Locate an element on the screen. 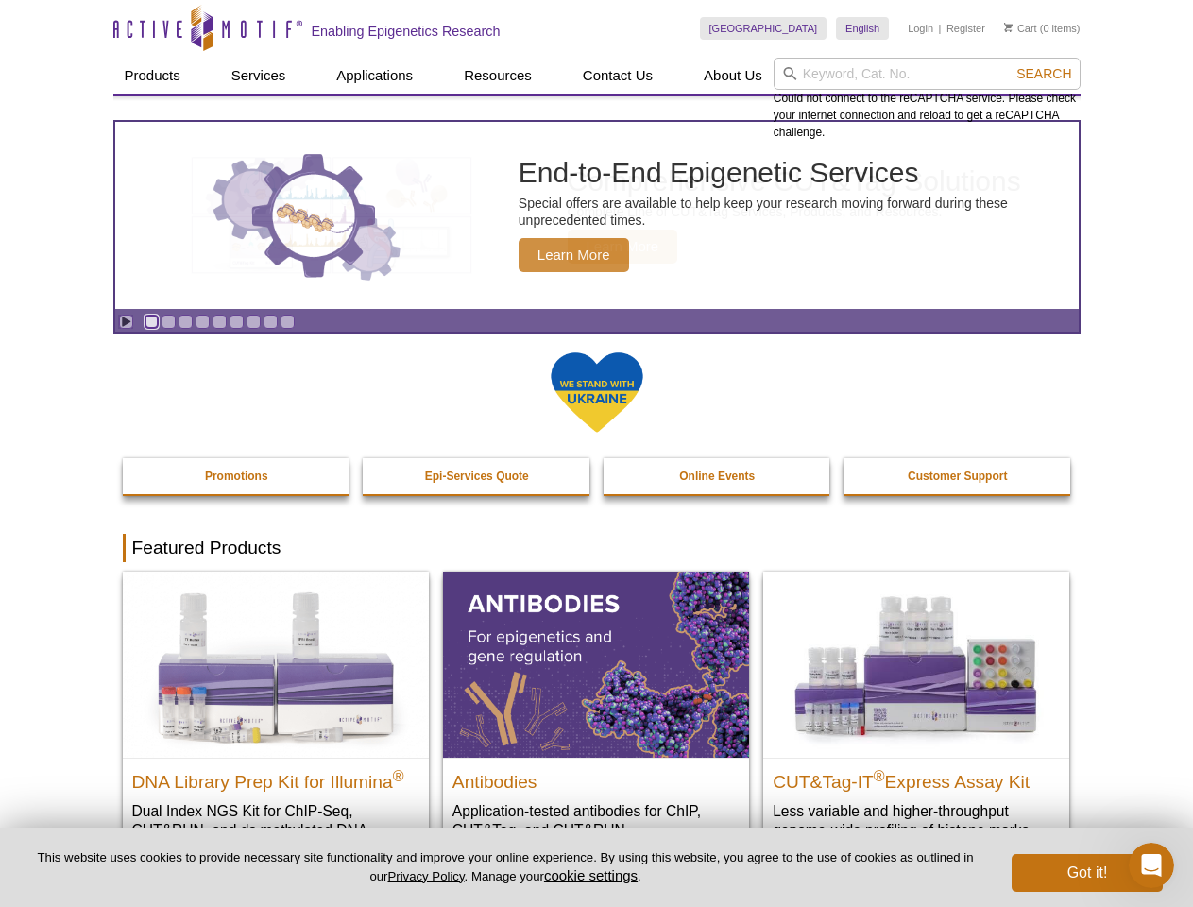 The height and width of the screenshot is (907, 1193). a: Go to slide 2 is located at coordinates (168, 321).